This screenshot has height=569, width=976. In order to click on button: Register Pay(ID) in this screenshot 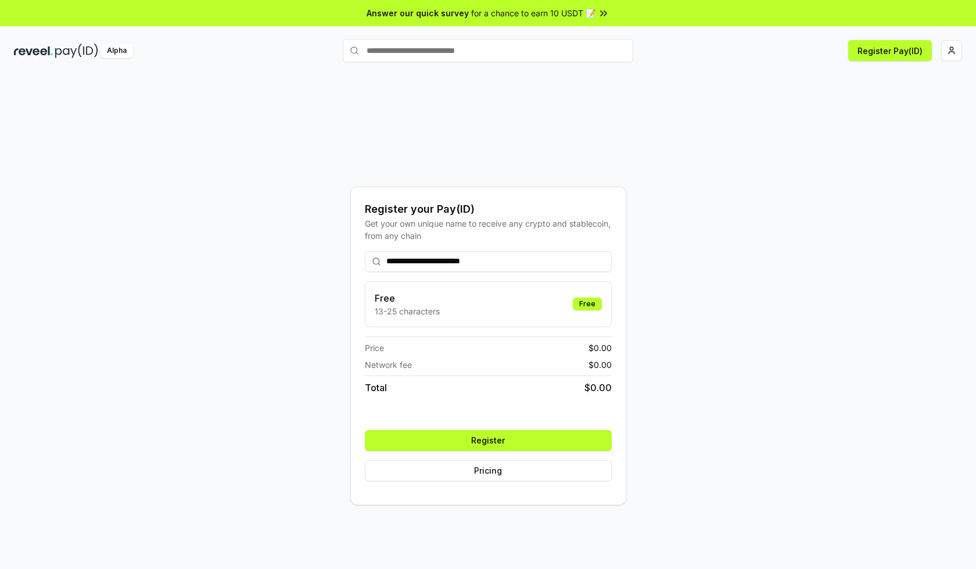, I will do `click(890, 51)`.